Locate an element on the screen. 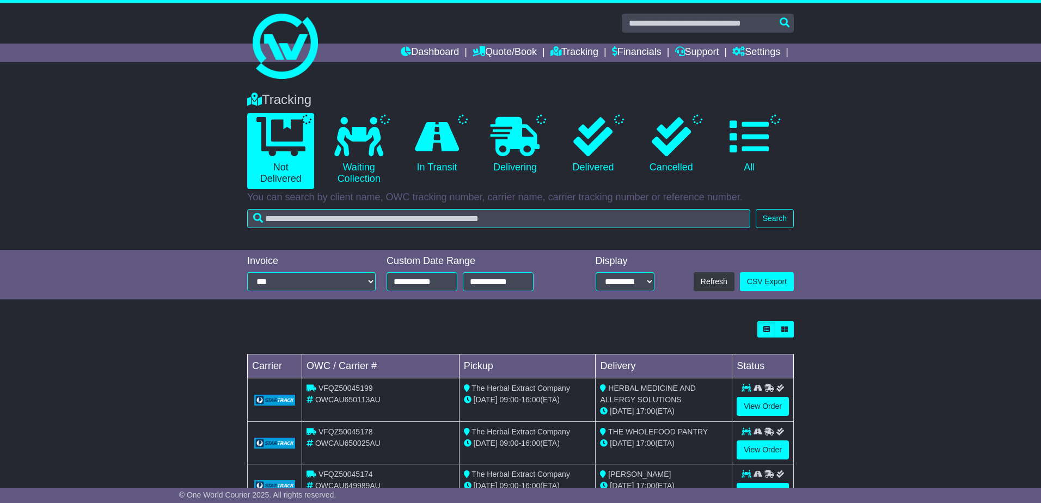 The width and height of the screenshot is (1041, 503). div: Invoice is located at coordinates (312, 261).